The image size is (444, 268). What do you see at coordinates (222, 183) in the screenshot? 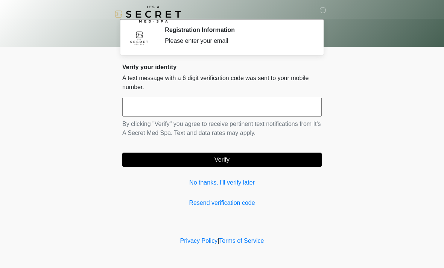
I see `a: No thanks, I'll verify later` at bounding box center [222, 183].